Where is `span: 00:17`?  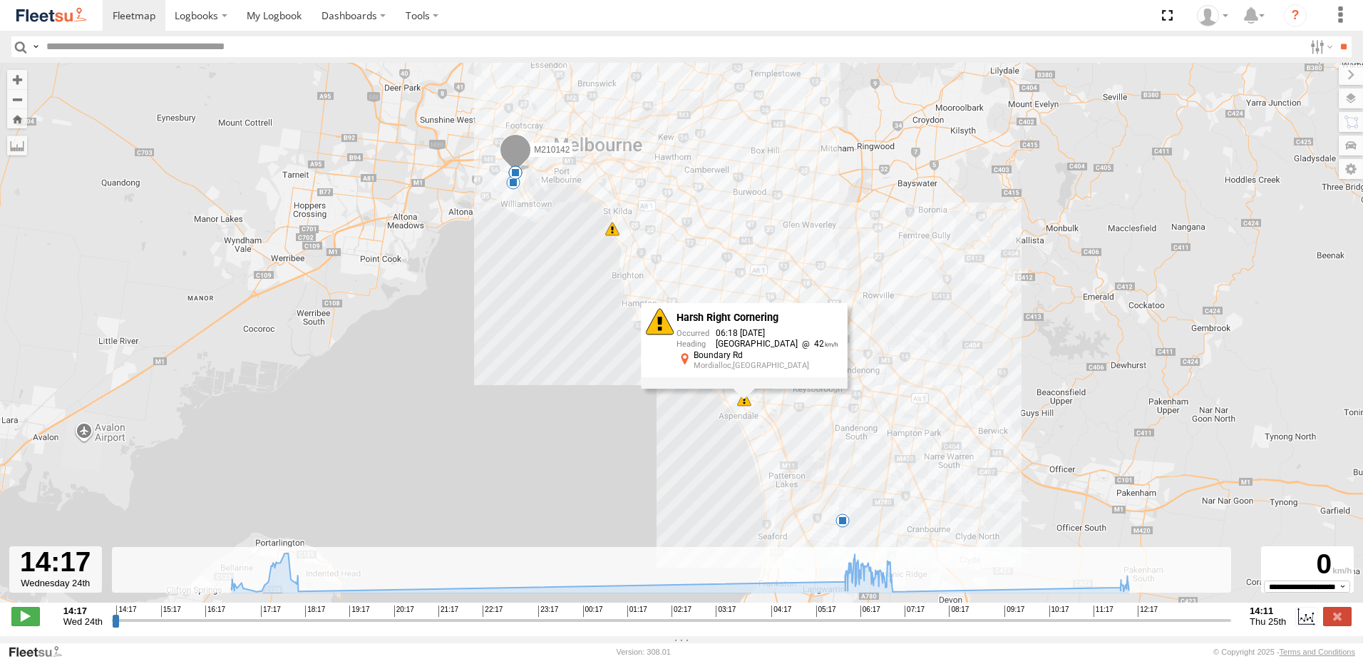
span: 00:17 is located at coordinates (593, 611).